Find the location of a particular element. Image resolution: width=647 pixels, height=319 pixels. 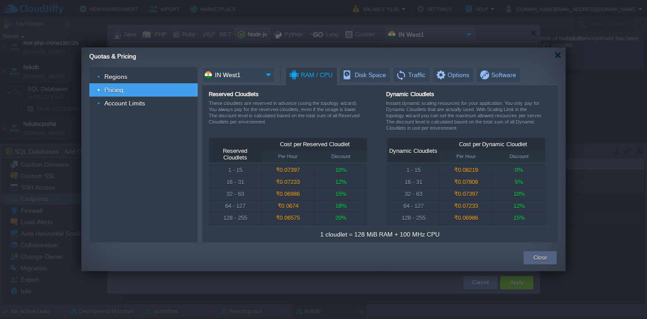

span: Disk Space is located at coordinates (364, 75).